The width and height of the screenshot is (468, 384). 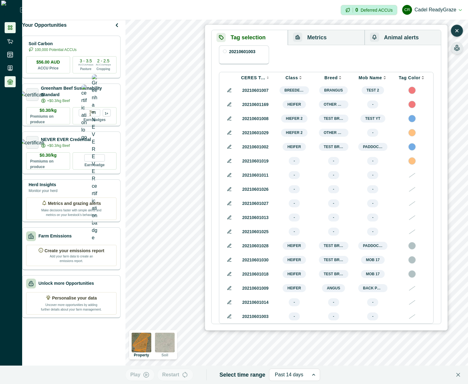 I want to click on p: Soil Carbon, so click(x=53, y=44).